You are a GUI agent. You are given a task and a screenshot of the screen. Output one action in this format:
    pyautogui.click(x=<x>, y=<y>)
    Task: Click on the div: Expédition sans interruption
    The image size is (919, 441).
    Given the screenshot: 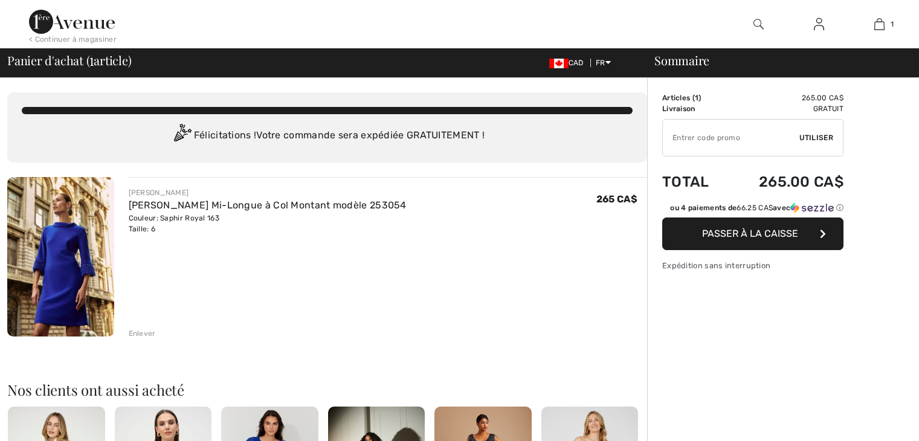 What is the action you would take?
    pyautogui.click(x=753, y=265)
    